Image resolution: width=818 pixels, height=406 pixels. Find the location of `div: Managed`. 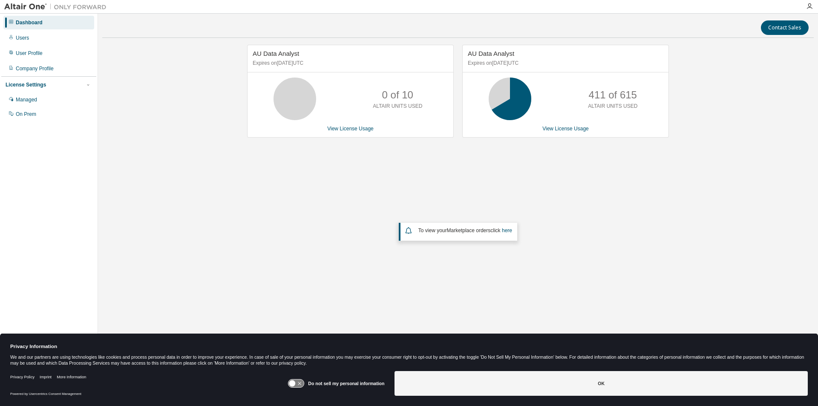

div: Managed is located at coordinates (26, 100).